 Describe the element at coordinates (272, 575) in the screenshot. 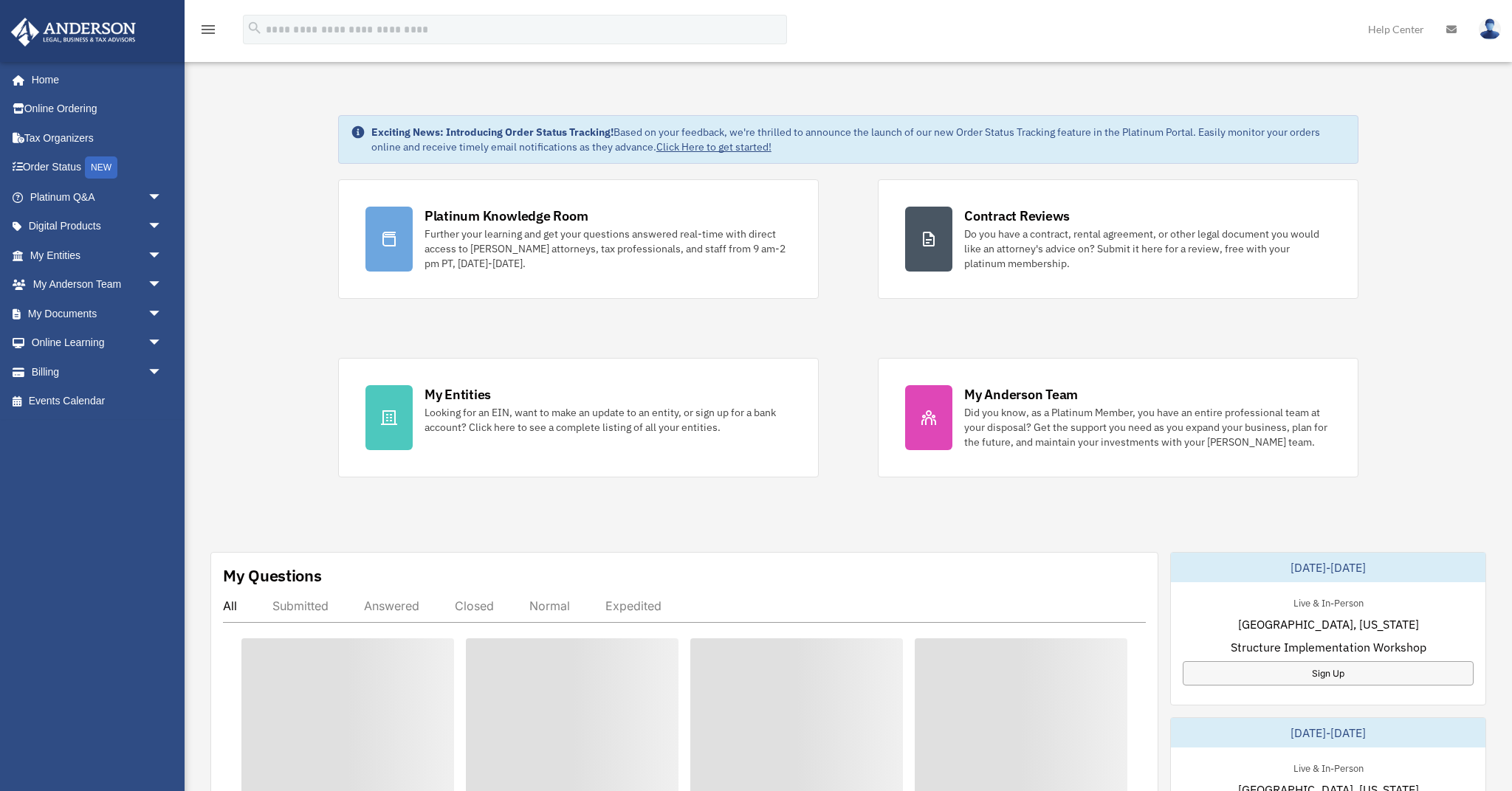

I see `div: My Questions` at that location.